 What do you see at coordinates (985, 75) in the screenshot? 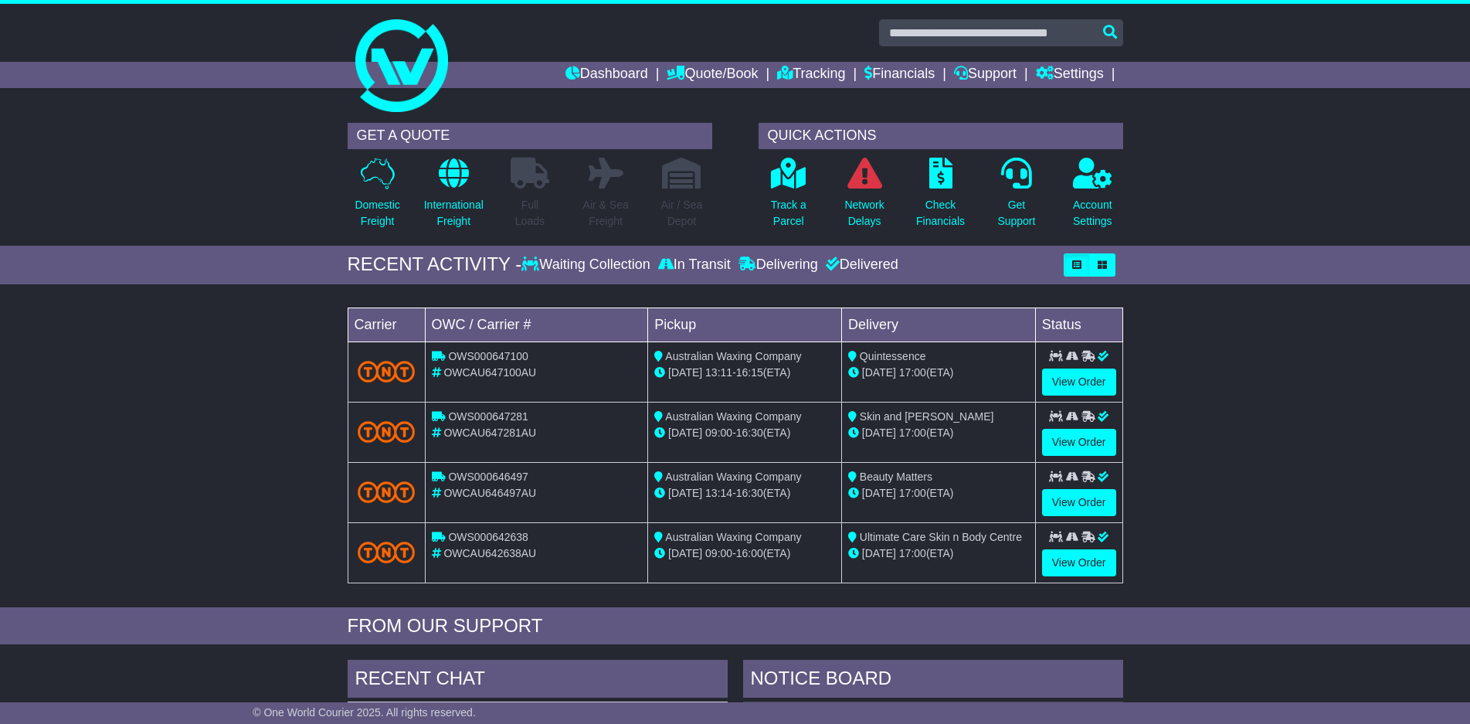
I see `a: Support` at bounding box center [985, 75].